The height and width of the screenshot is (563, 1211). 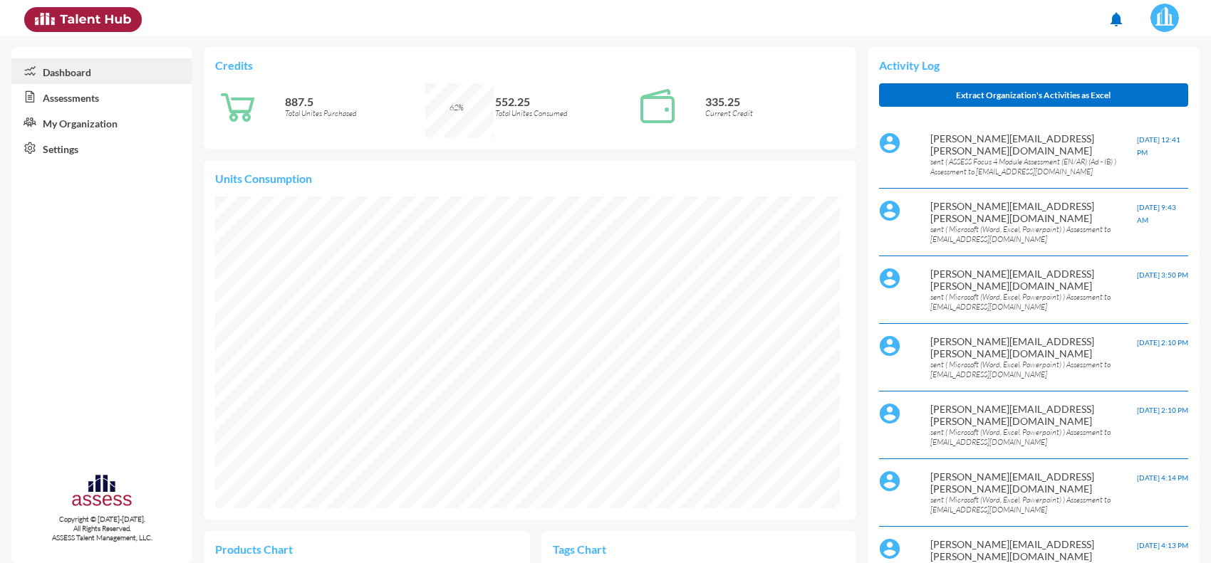 What do you see at coordinates (102, 148) in the screenshot?
I see `a: Settings` at bounding box center [102, 148].